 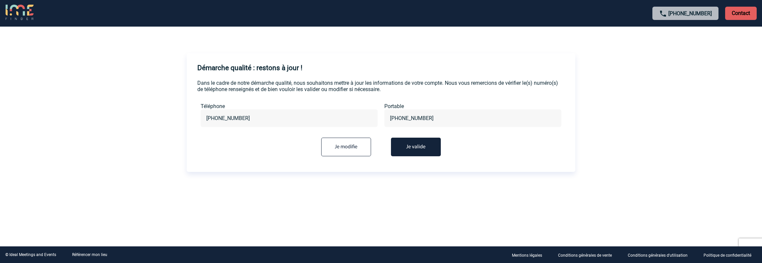 I want to click on a: Mentions légales, so click(x=530, y=255).